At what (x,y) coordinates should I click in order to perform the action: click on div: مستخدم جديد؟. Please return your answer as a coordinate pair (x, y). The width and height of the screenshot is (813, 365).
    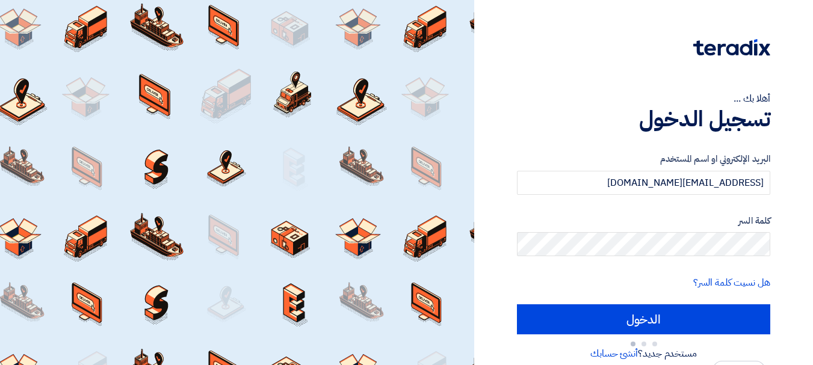
    Looking at the image, I should click on (644, 354).